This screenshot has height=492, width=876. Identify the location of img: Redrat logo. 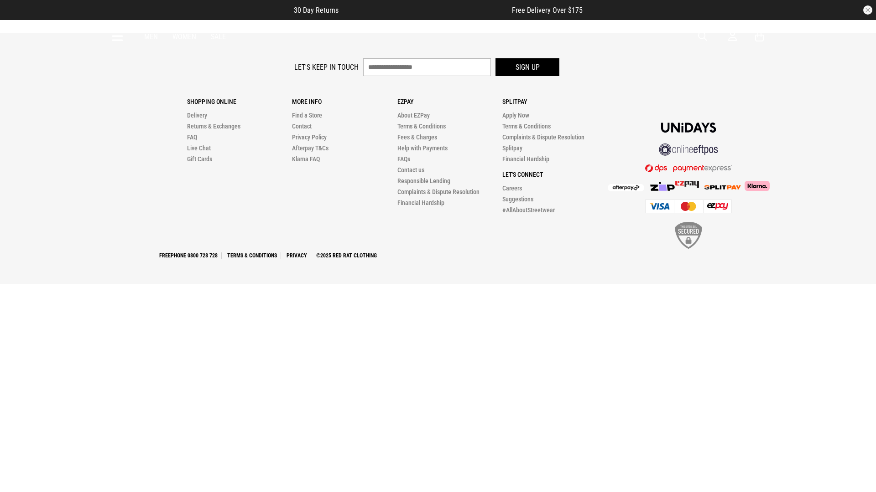
(439, 36).